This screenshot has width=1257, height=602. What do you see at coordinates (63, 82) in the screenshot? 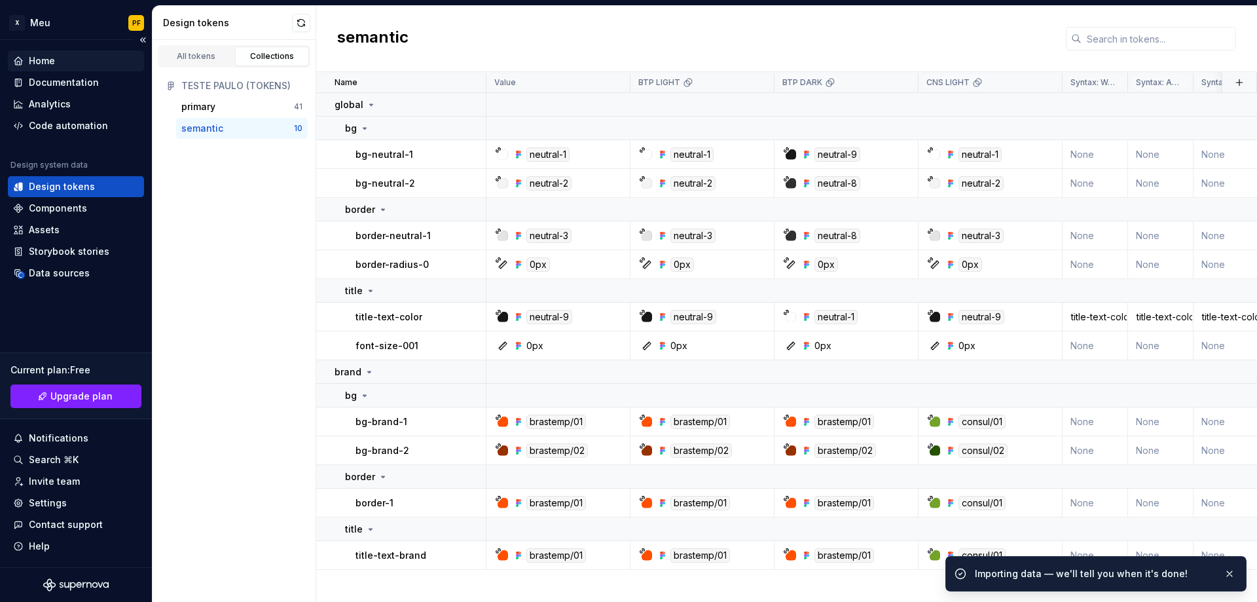
I see `div: Documentation` at bounding box center [63, 82].